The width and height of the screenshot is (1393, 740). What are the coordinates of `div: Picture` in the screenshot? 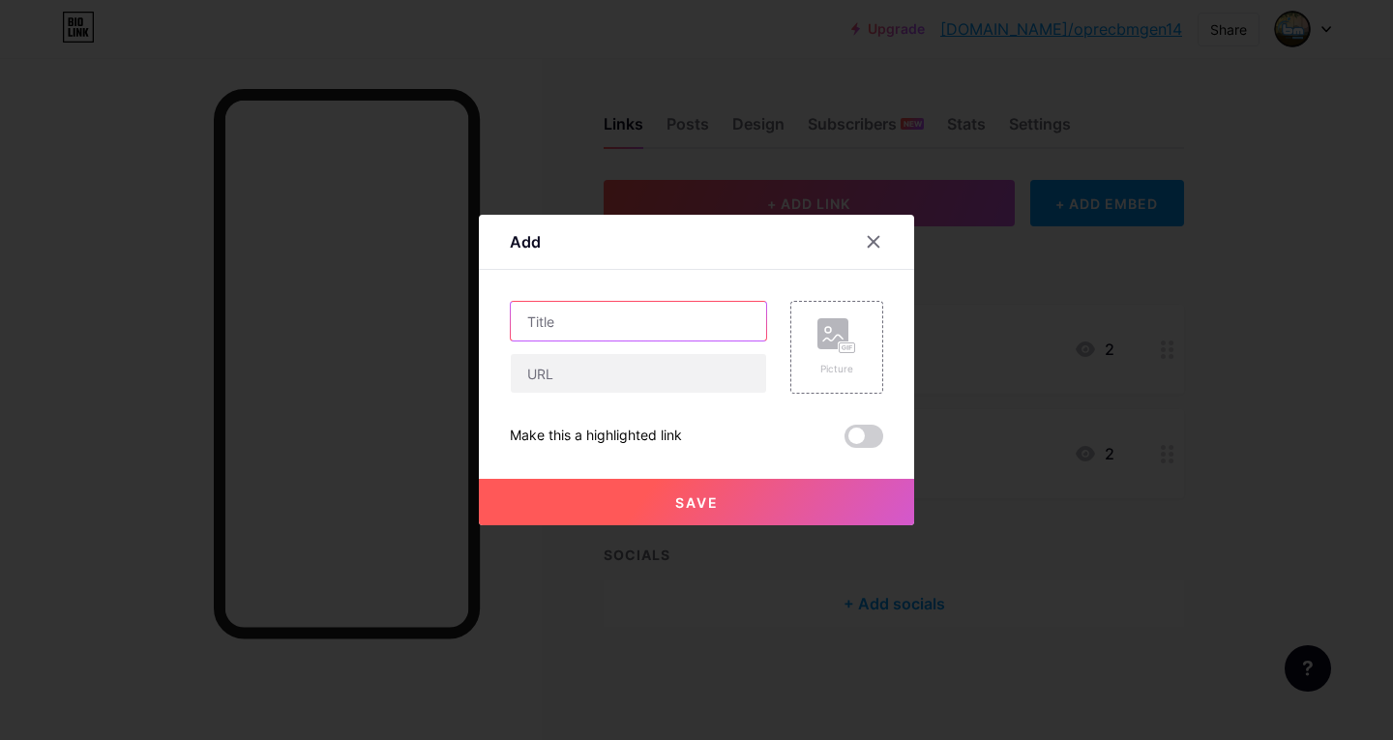 It's located at (837, 369).